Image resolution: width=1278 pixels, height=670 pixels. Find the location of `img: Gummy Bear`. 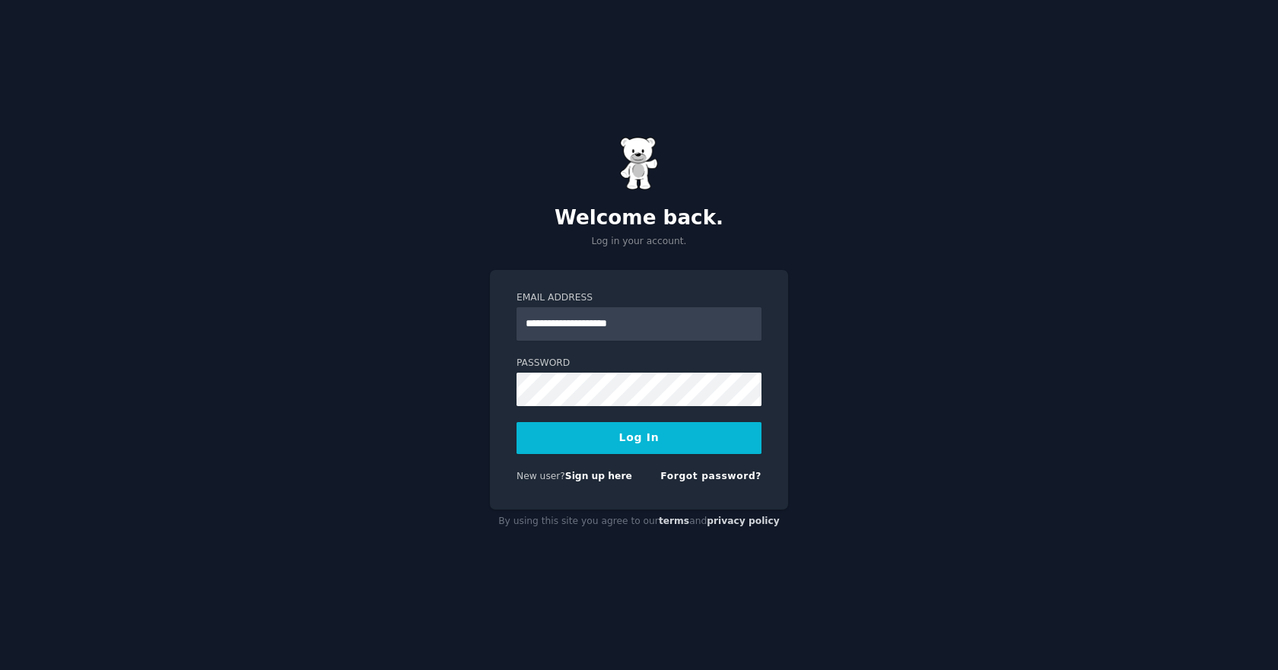

img: Gummy Bear is located at coordinates (639, 164).